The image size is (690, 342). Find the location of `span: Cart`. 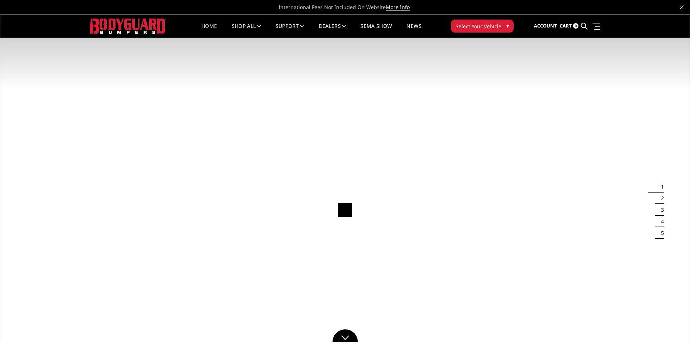

span: Cart is located at coordinates (566, 26).